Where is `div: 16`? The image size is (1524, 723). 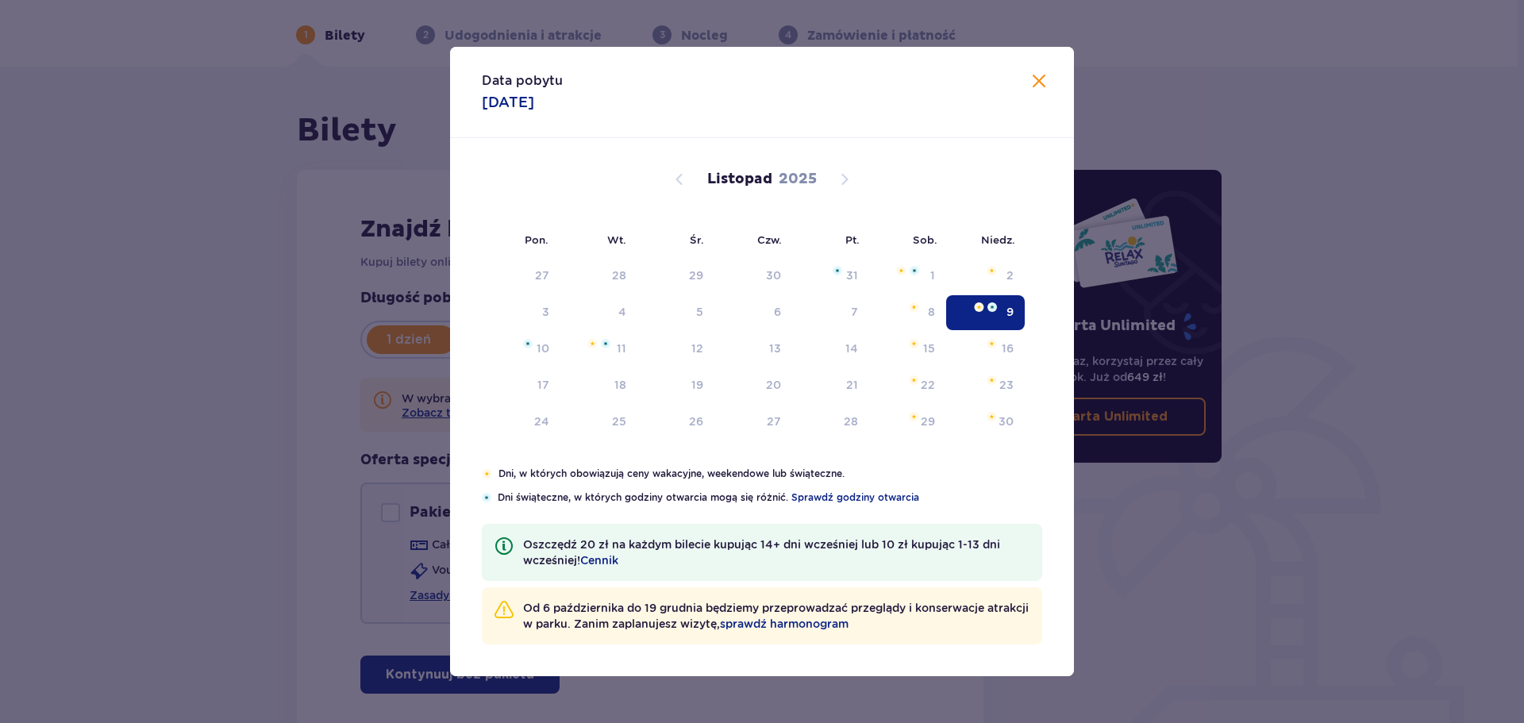
div: 16 is located at coordinates (1007, 348).